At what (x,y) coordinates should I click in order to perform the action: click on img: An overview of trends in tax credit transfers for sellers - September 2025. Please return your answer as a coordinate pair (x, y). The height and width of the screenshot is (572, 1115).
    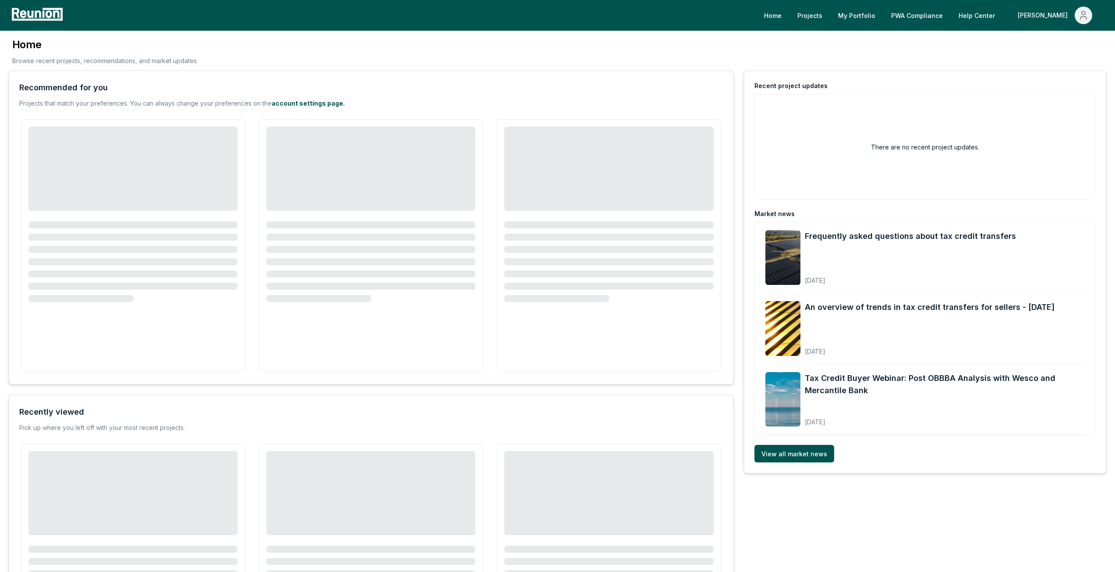
    Looking at the image, I should click on (783, 328).